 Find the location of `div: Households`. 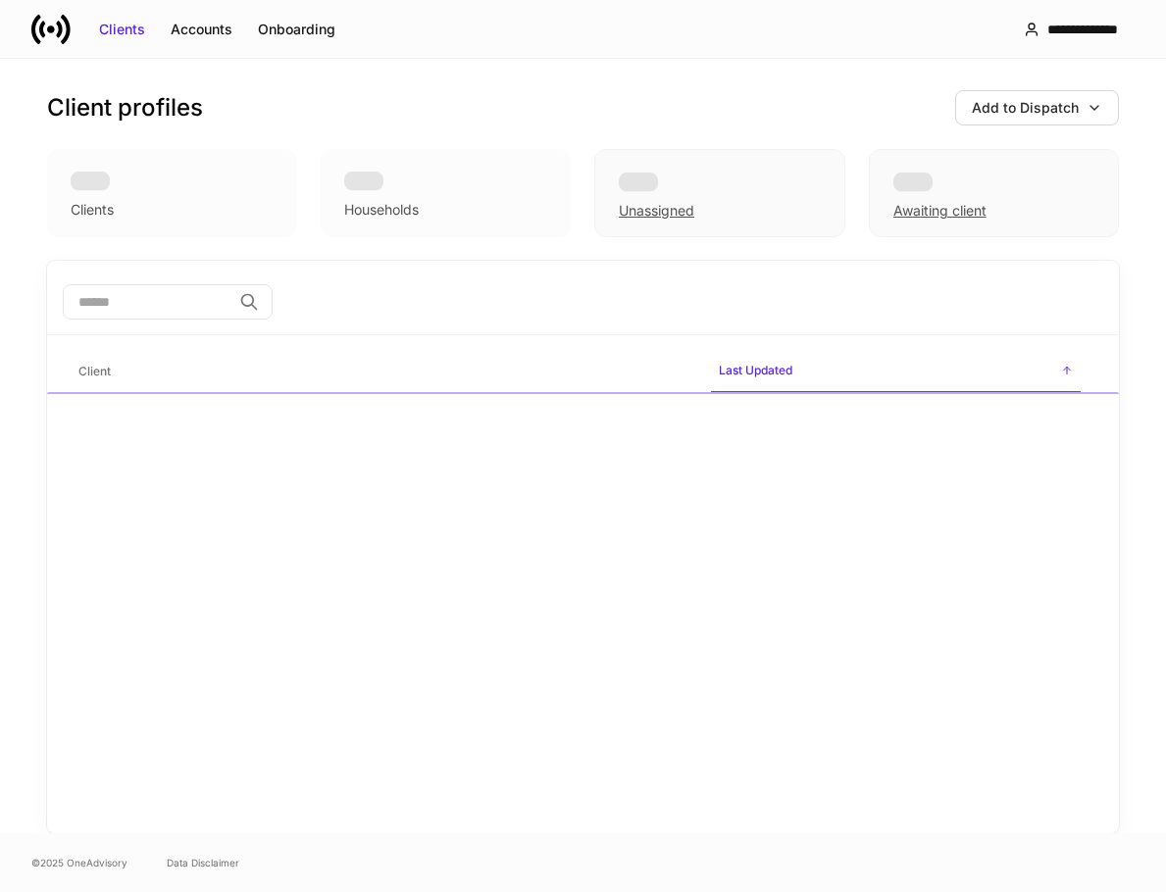

div: Households is located at coordinates (382, 210).